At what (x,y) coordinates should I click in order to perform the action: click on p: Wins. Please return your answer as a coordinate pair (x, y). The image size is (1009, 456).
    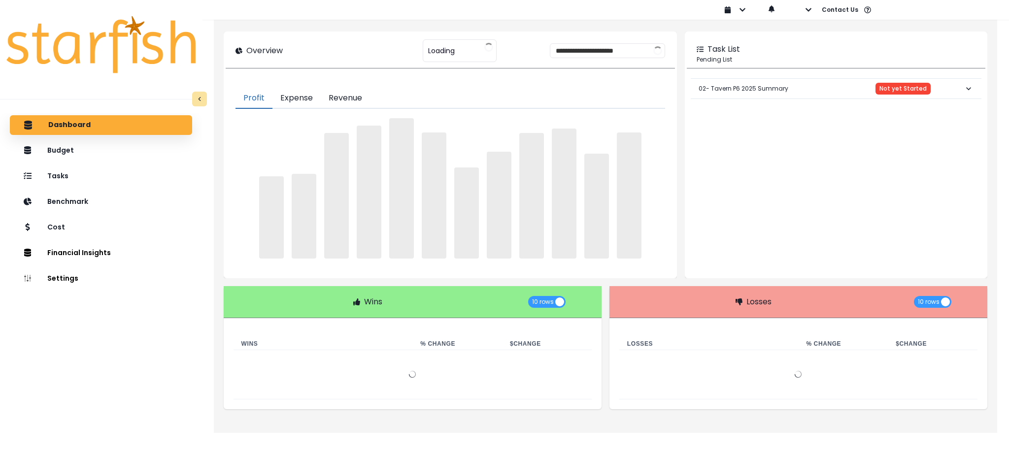
    Looking at the image, I should click on (373, 302).